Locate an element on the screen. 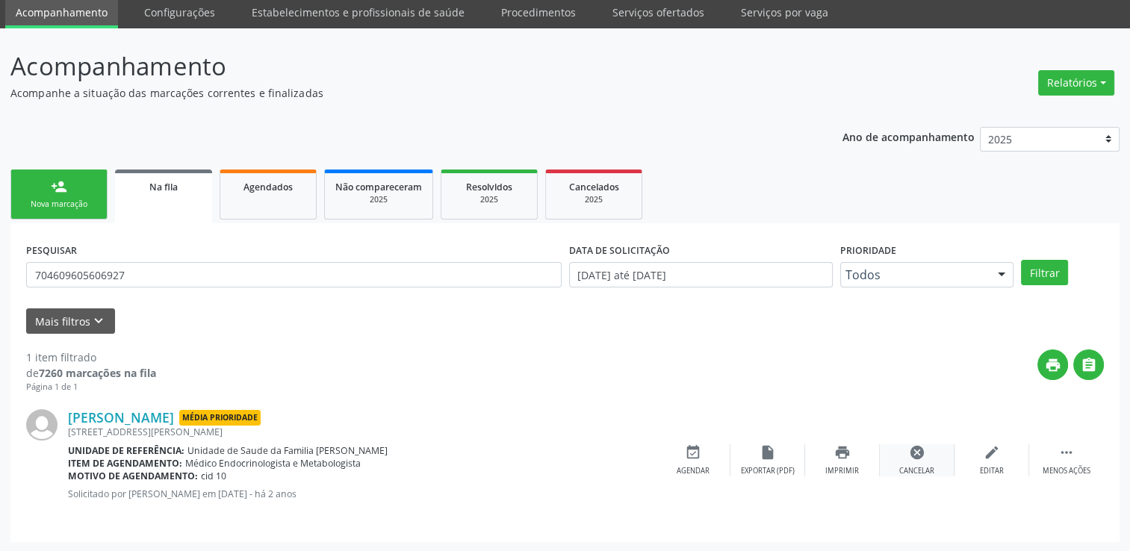 The image size is (1130, 551). p: Ano de acompanhamento is located at coordinates (908, 136).